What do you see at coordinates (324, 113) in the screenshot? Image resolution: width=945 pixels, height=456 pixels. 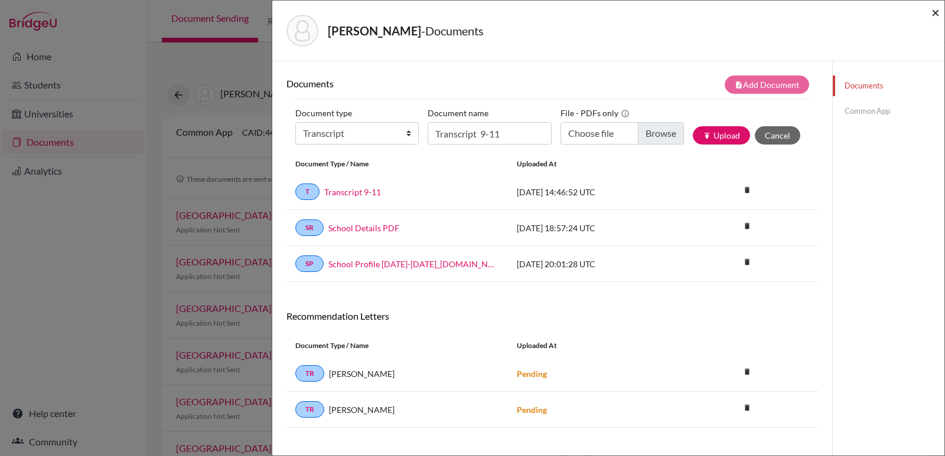 I see `label: Document type` at bounding box center [324, 113].